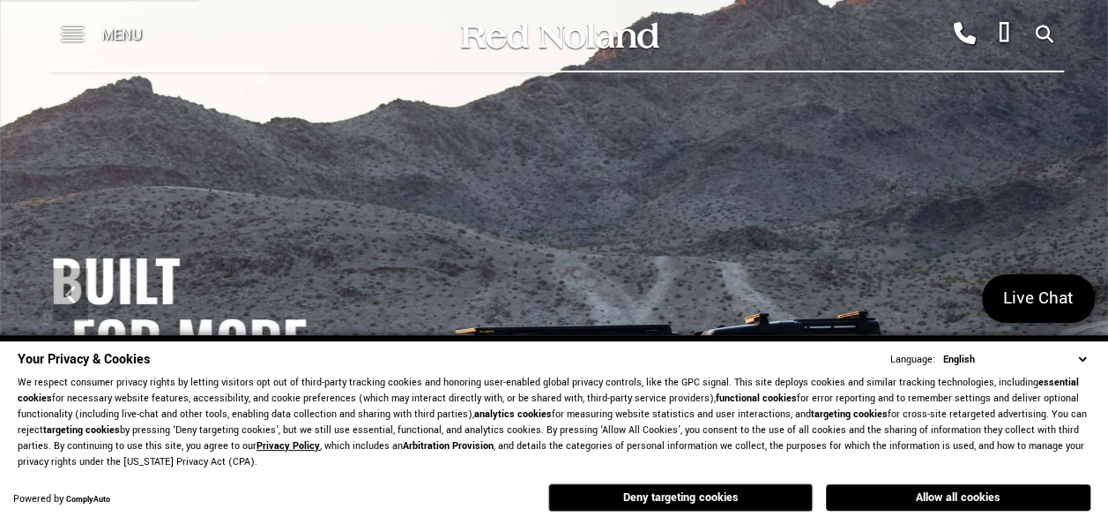  What do you see at coordinates (84, 359) in the screenshot?
I see `span: Your Privacy & Cookies` at bounding box center [84, 359].